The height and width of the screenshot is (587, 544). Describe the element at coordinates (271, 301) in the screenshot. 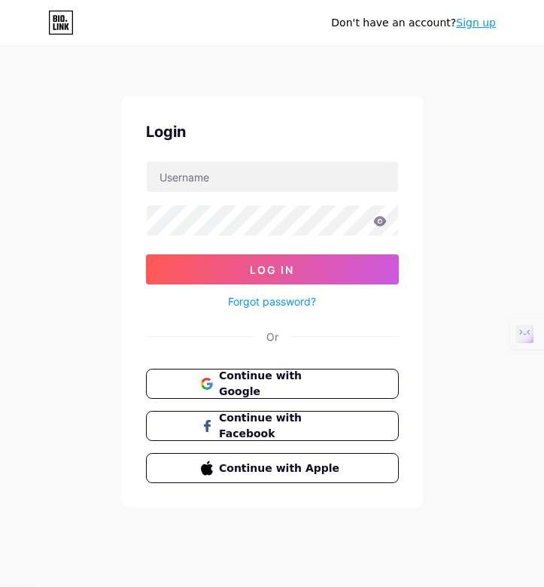

I see `a: Forgot password?` at that location.